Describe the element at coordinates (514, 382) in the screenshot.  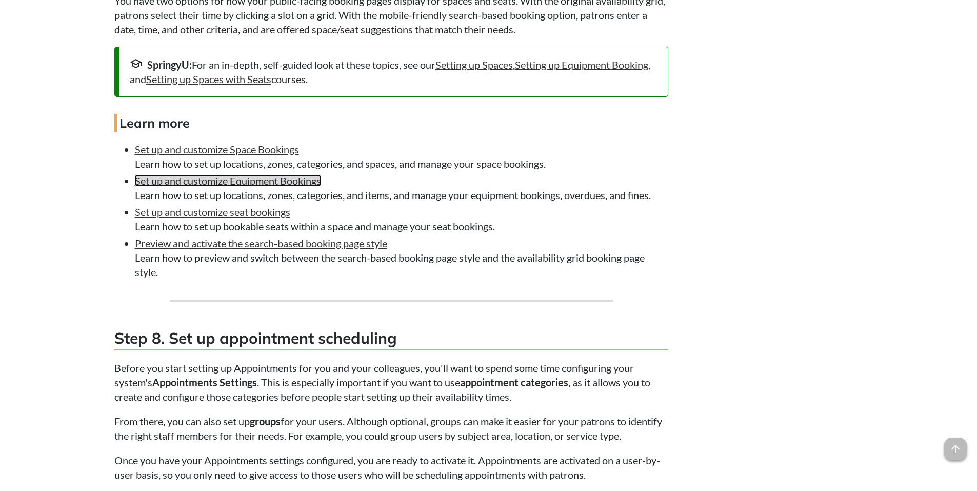
I see `strong: appointment categories` at that location.